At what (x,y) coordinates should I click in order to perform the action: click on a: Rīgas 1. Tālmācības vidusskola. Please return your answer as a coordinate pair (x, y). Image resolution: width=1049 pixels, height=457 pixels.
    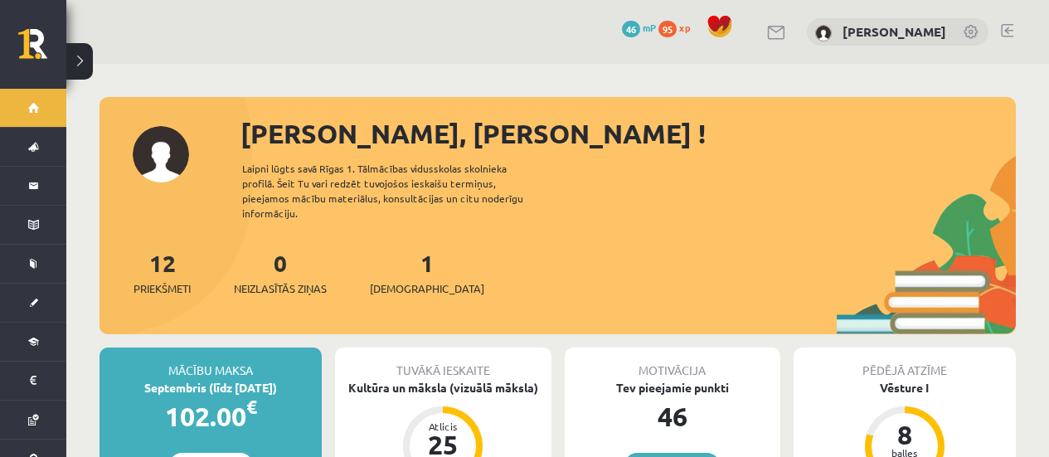
    Looking at the image, I should click on (42, 50).